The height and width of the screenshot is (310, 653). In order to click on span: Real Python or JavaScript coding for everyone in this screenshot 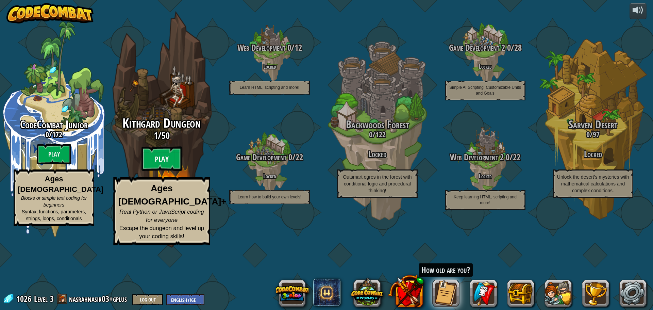, I will do `click(162, 216)`.